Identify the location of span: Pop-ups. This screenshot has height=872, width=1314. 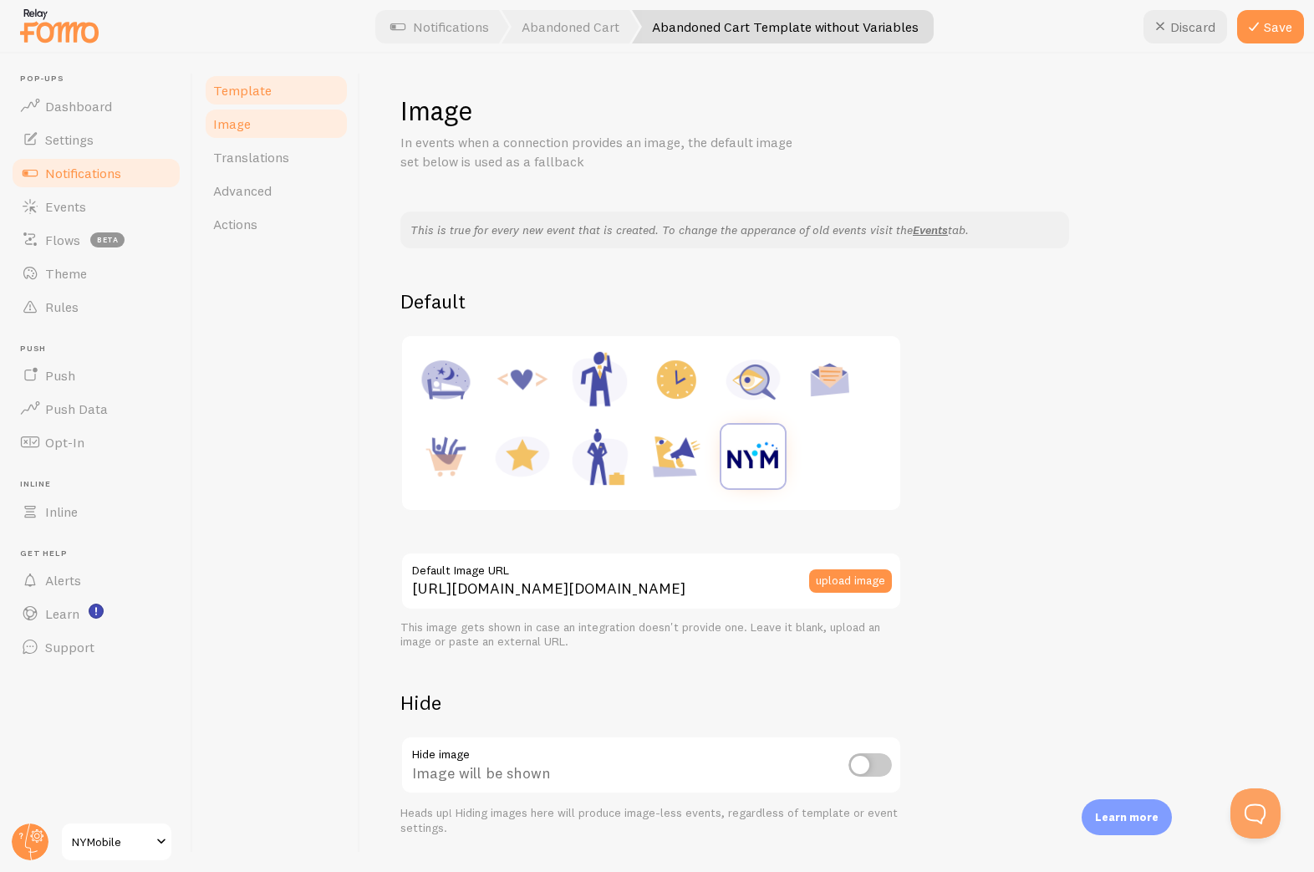
(101, 79).